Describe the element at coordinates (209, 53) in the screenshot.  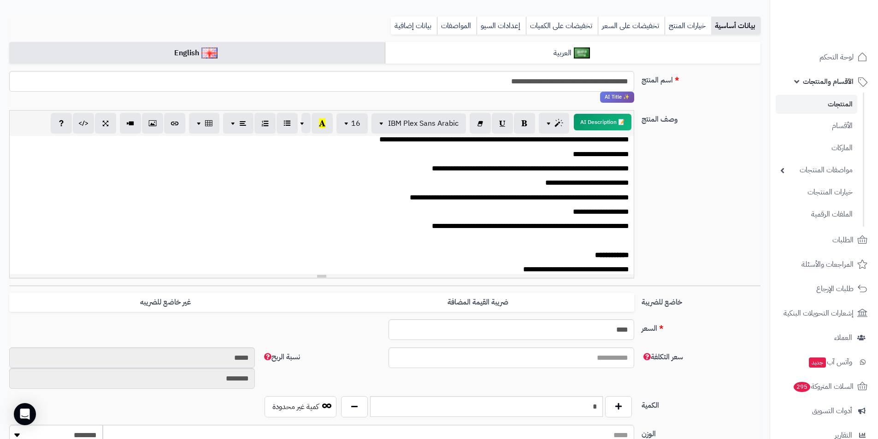
I see `img: English` at that location.